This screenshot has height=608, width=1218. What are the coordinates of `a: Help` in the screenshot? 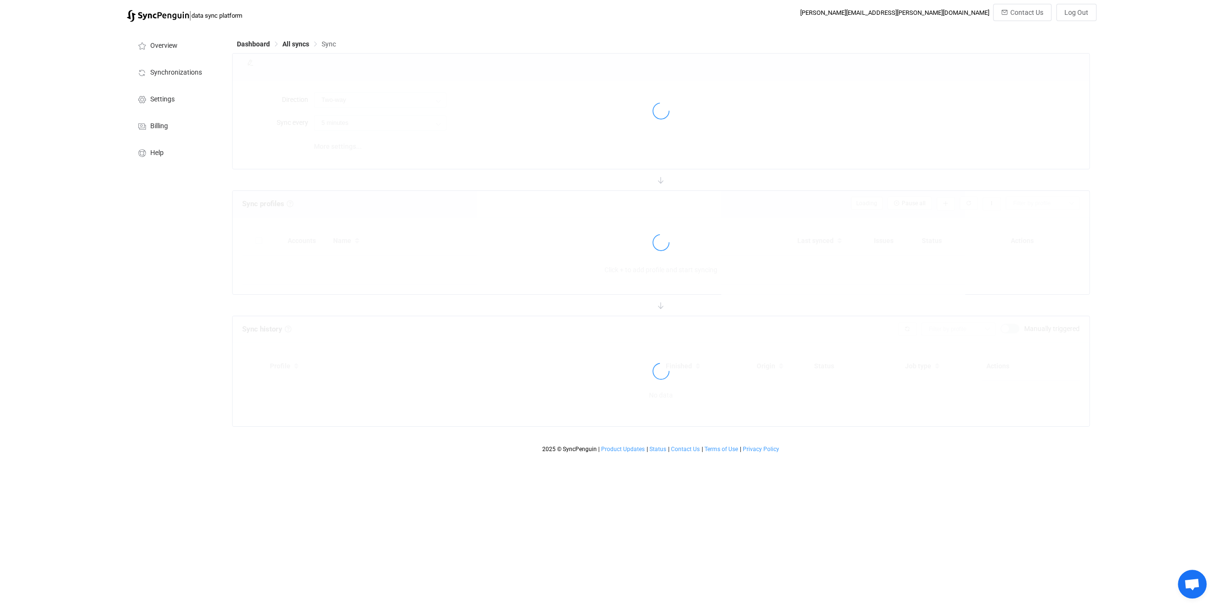 It's located at (175, 152).